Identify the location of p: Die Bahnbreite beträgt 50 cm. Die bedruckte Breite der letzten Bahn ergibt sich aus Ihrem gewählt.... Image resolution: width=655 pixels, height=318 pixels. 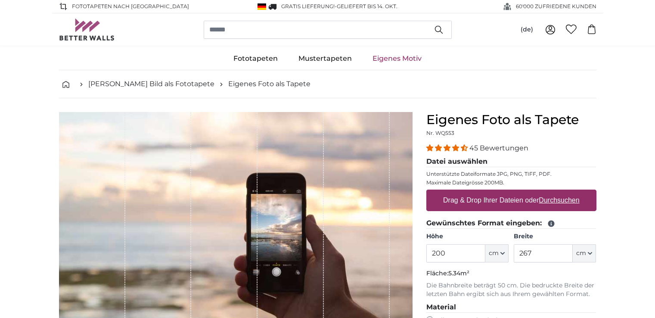
(511, 290).